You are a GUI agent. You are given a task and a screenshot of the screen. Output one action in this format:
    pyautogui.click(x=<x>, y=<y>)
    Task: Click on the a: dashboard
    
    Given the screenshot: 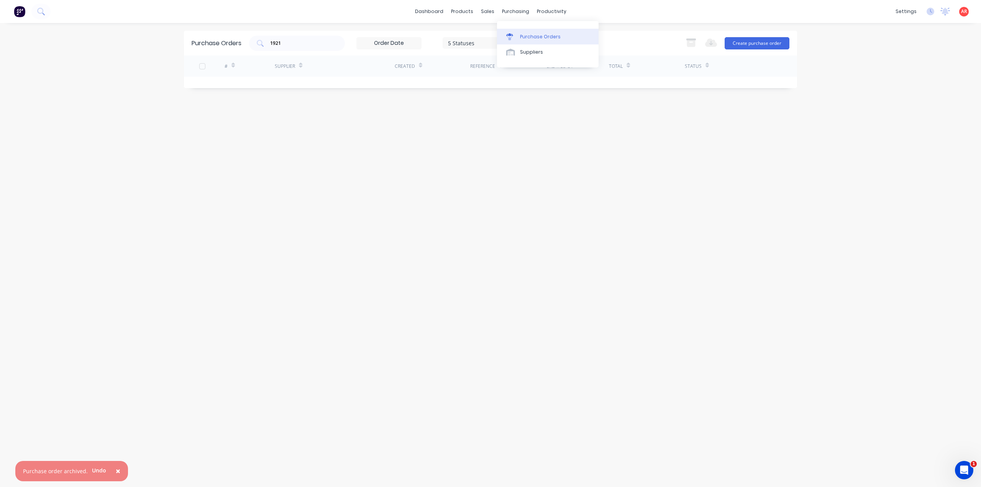 What is the action you would take?
    pyautogui.click(x=429, y=12)
    